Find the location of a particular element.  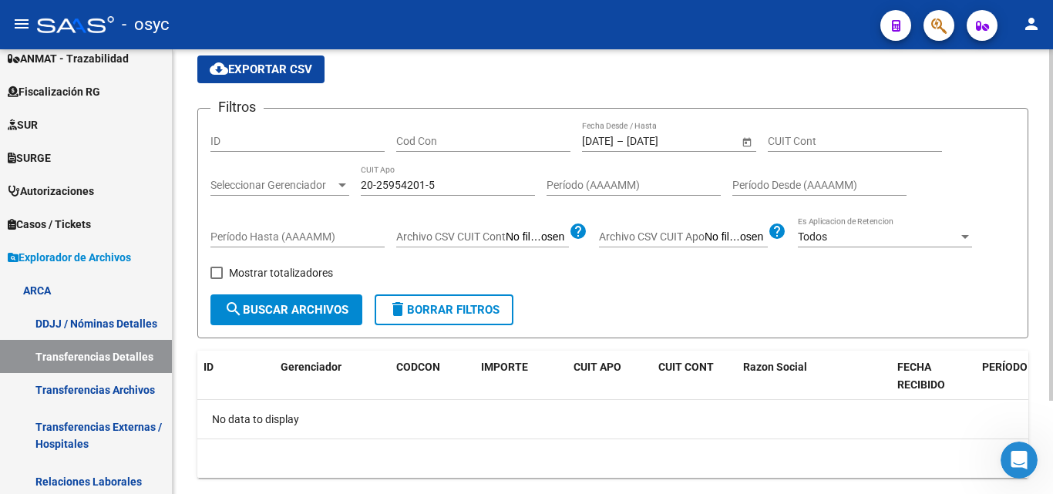

mat-icon: delete is located at coordinates (398, 309).